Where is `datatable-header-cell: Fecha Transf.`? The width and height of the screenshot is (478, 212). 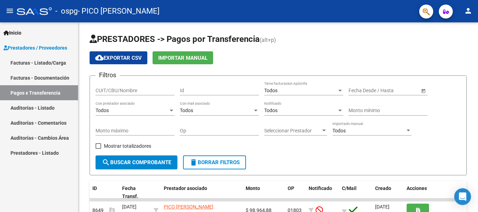 datatable-header-cell: Fecha Transf. is located at coordinates (135, 193).